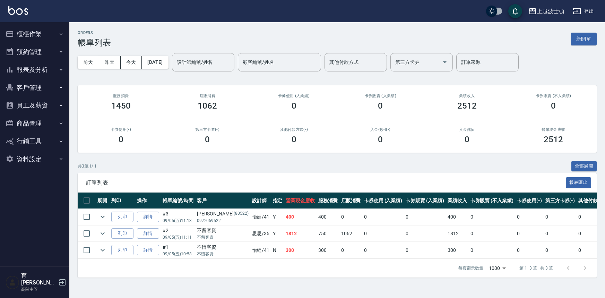 This screenshot has width=605, height=298. What do you see at coordinates (207, 106) in the screenshot?
I see `h3: 1062` at bounding box center [207, 106].